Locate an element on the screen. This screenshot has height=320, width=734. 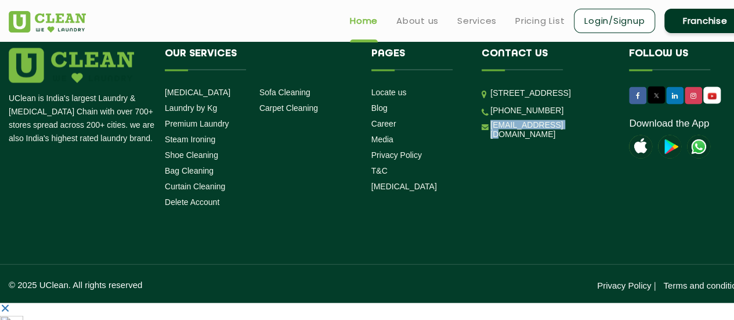
a: Login/Signup is located at coordinates (614, 21).